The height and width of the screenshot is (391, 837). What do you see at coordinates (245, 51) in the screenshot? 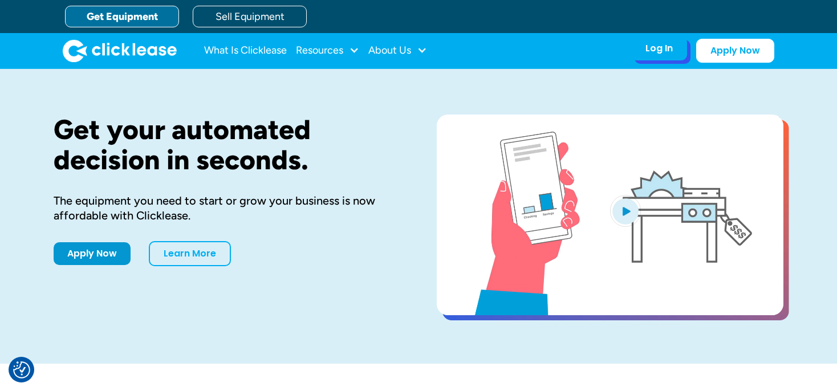
I see `a: What Is Clicklease` at bounding box center [245, 51].